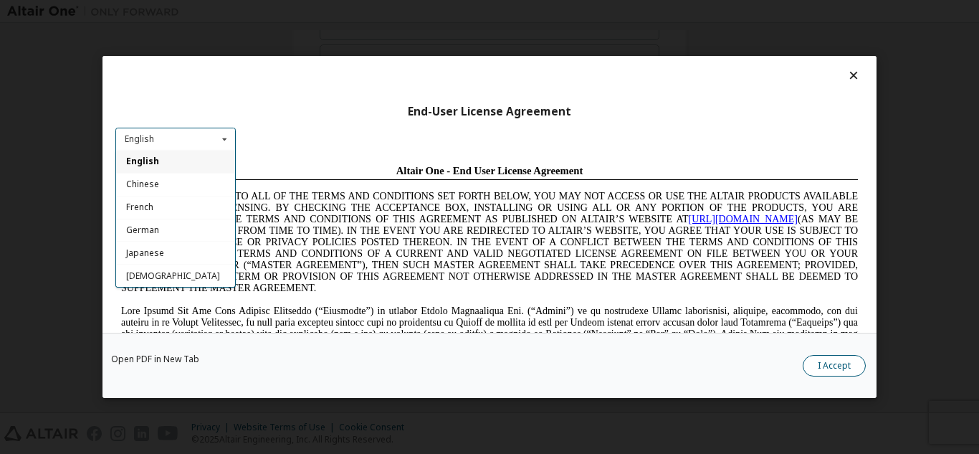  What do you see at coordinates (143, 229) in the screenshot?
I see `span: German` at bounding box center [143, 229].